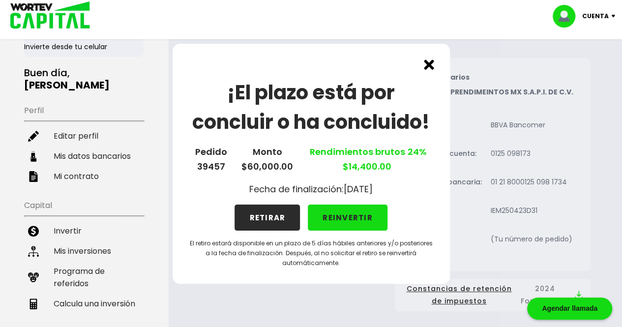 The width and height of the screenshot is (622, 327). Describe the element at coordinates (596, 16) in the screenshot. I see `p: Cuenta` at that location.